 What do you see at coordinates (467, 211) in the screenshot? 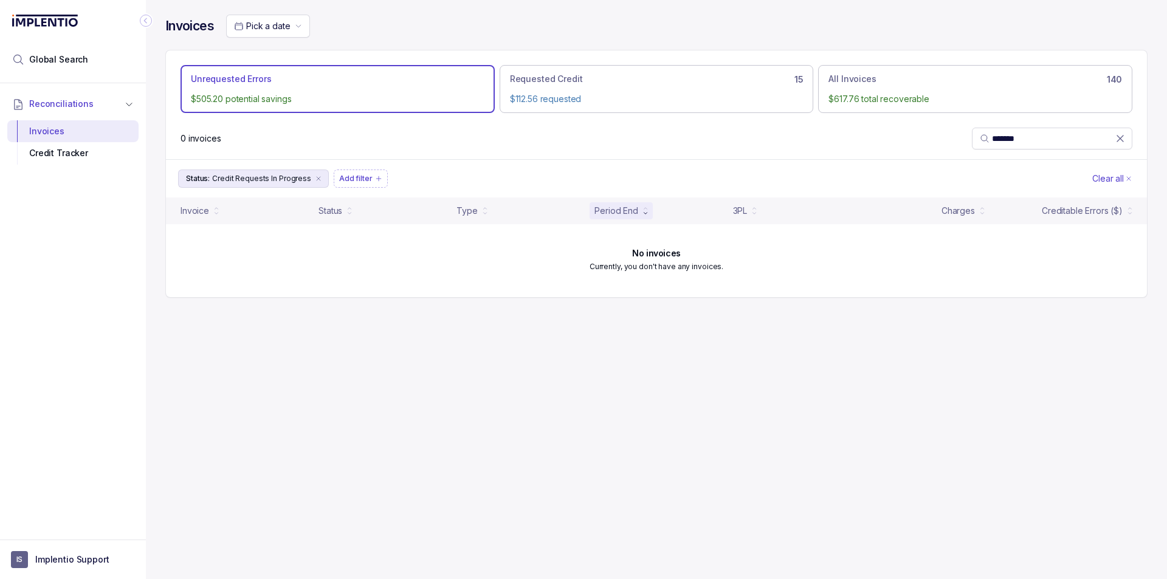
I see `div: Type` at bounding box center [467, 211].